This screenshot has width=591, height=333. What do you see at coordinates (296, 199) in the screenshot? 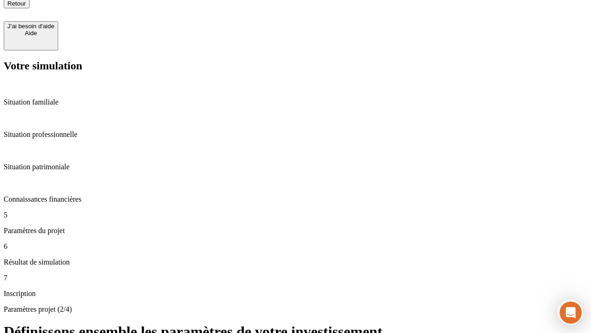
I see `p: Connaissances financières` at bounding box center [296, 199].